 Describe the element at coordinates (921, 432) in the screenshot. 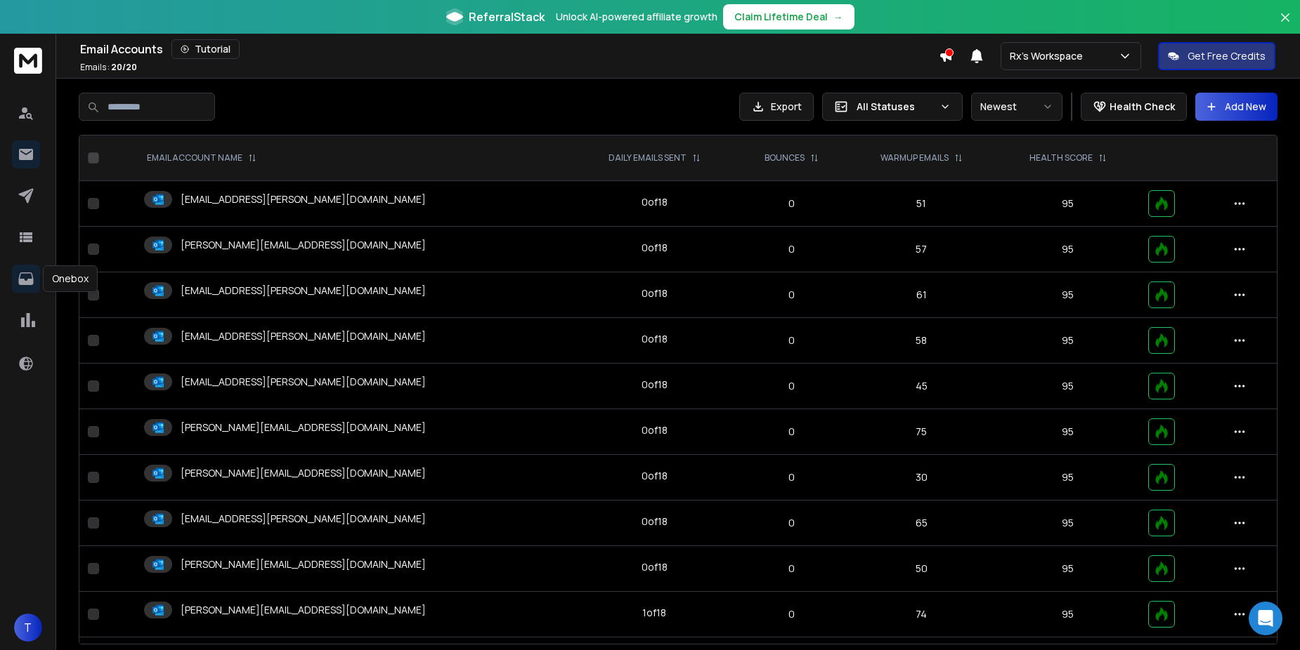

I see `td: 75` at that location.